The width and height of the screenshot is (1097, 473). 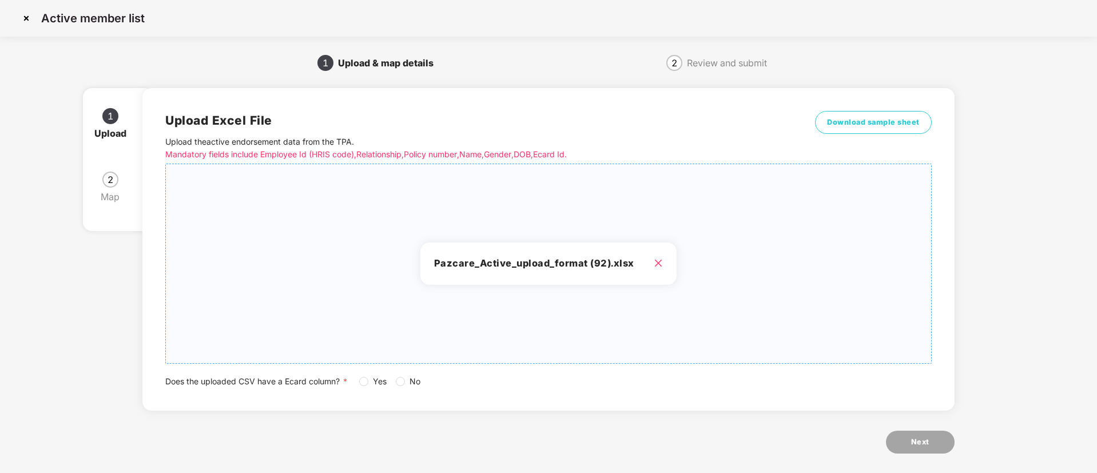 I want to click on span: Yes, so click(x=380, y=382).